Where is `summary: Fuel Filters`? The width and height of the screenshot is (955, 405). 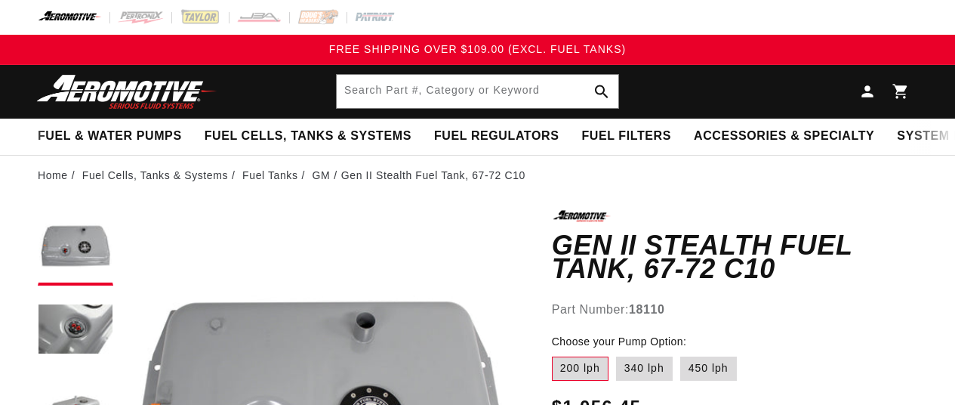 summary: Fuel Filters is located at coordinates (626, 136).